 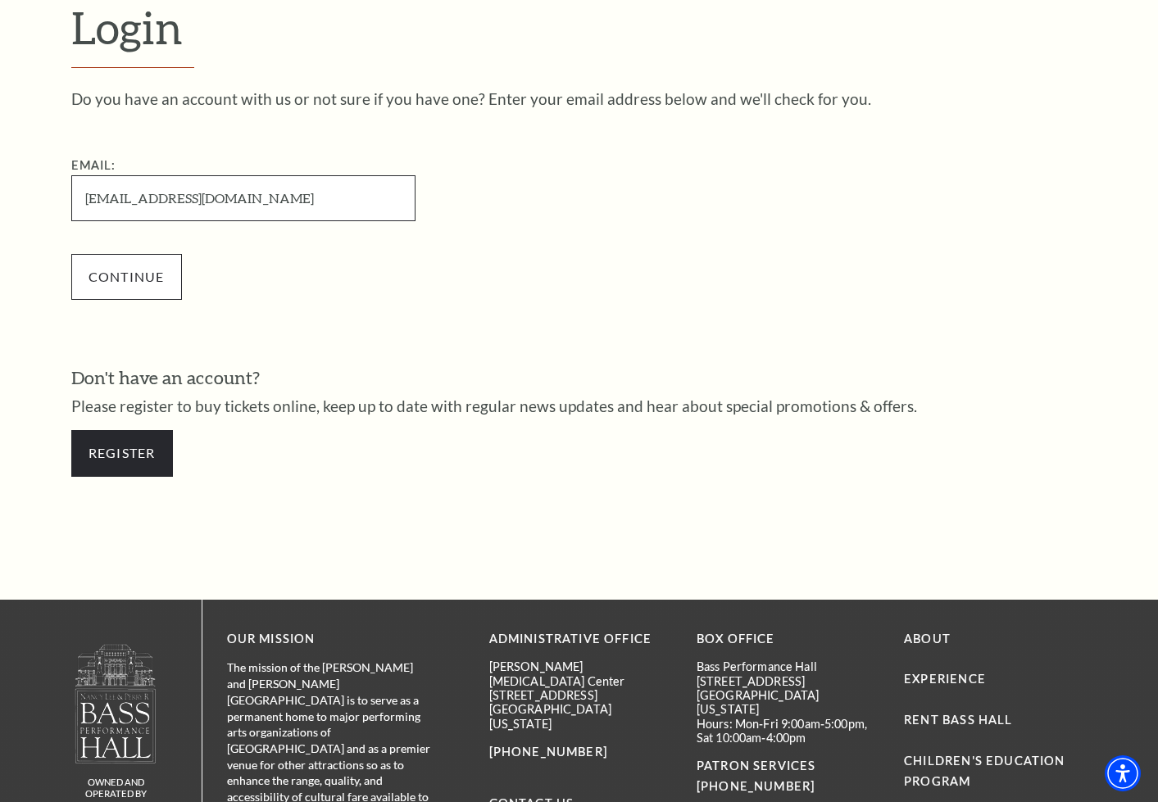 I want to click on a: Experience, so click(x=945, y=678).